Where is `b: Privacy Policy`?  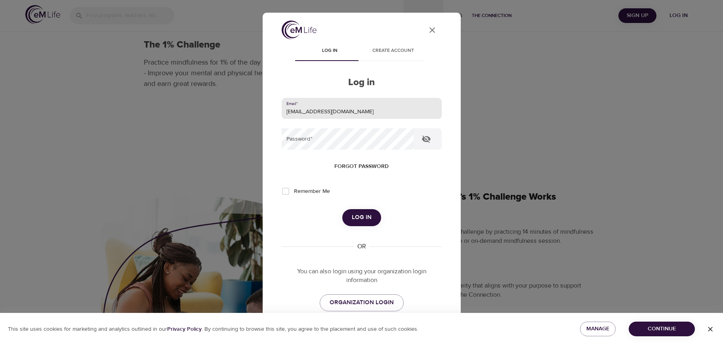
b: Privacy Policy is located at coordinates (184, 329).